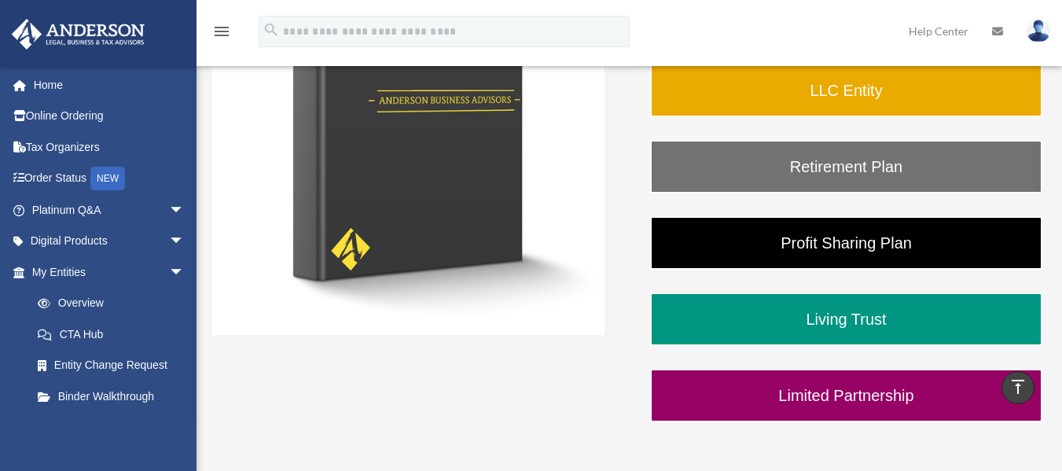  Describe the element at coordinates (109, 241) in the screenshot. I see `a: Digital Productsarrow_drop_down` at that location.